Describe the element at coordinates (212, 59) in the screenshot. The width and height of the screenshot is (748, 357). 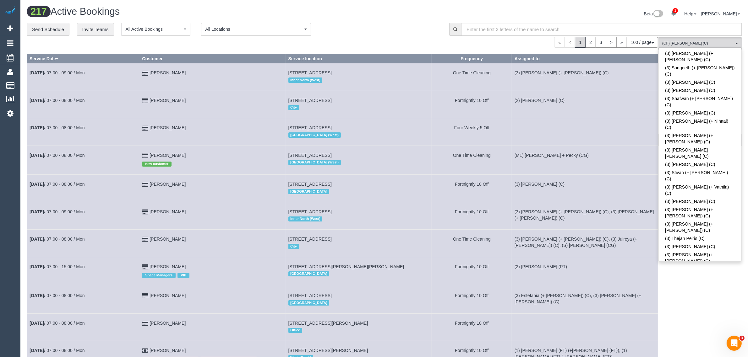
I see `th: Customer` at that location.